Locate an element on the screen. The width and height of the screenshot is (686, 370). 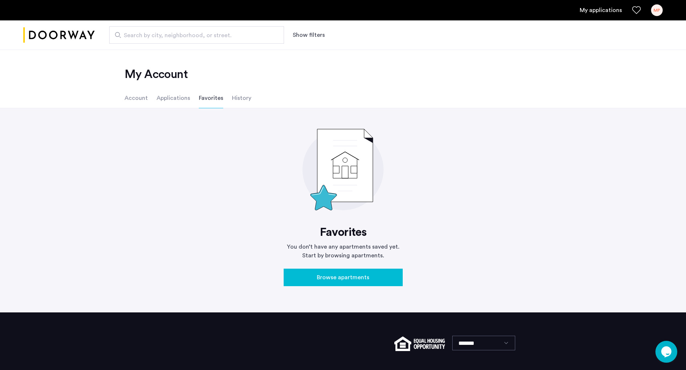
li: Applications is located at coordinates (173, 98).